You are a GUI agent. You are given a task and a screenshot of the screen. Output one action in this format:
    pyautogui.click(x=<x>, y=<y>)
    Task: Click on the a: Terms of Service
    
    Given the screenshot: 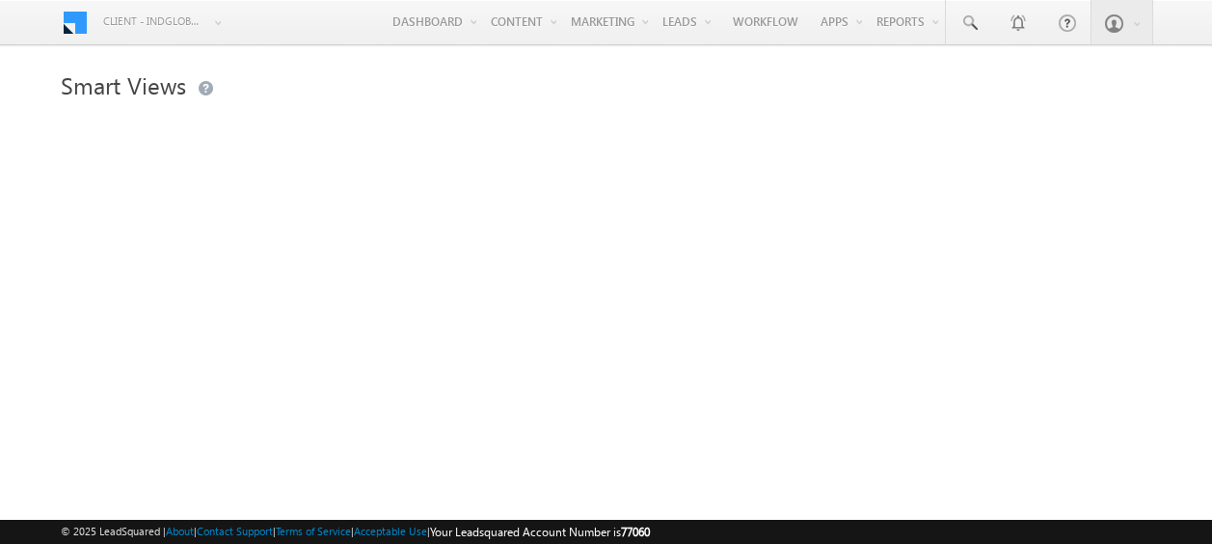 What is the action you would take?
    pyautogui.click(x=313, y=530)
    